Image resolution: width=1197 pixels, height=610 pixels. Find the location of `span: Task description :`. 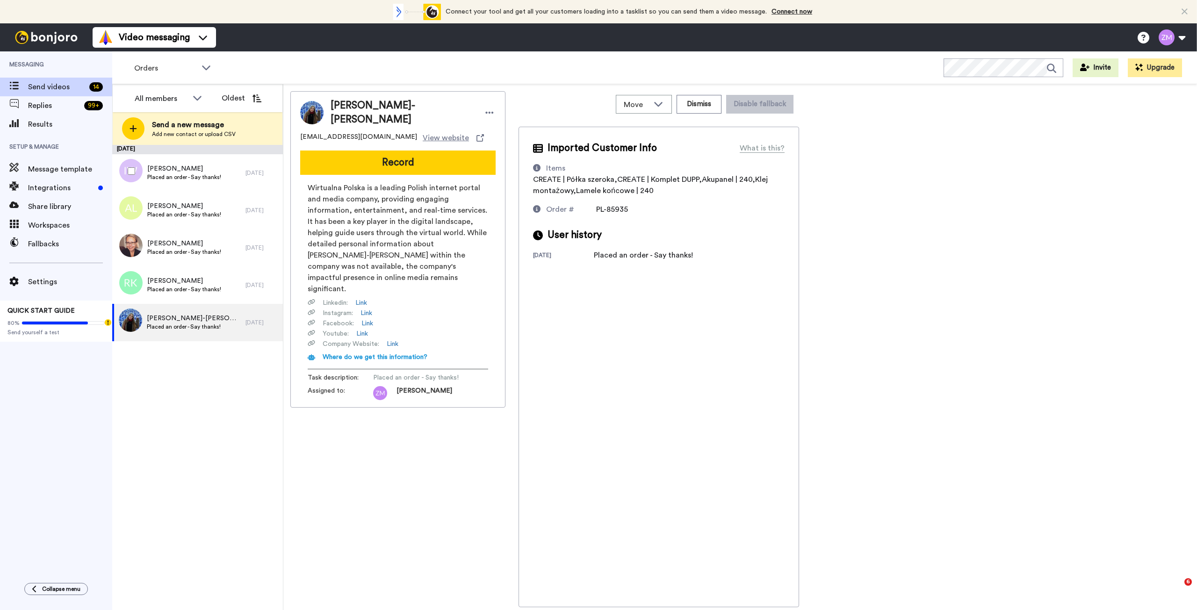

span: Task description : is located at coordinates (341, 378).